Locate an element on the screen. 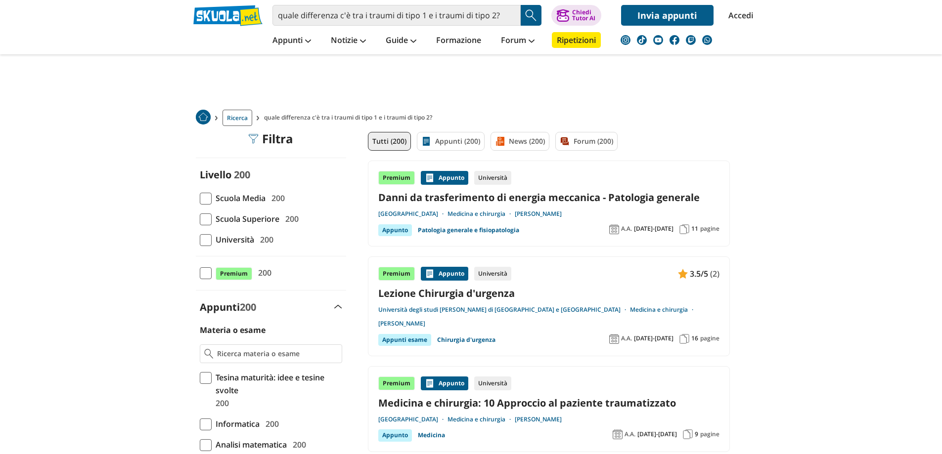 The image size is (942, 454). img: twitch is located at coordinates (691, 40).